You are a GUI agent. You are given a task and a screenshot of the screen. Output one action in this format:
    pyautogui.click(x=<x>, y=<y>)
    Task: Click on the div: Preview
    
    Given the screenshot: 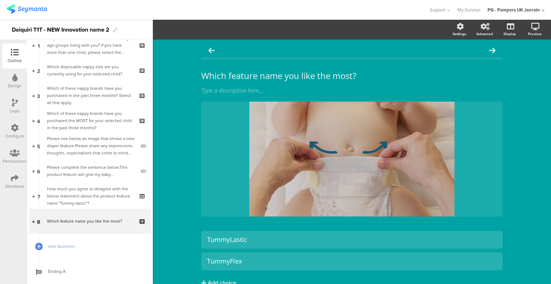 What is the action you would take?
    pyautogui.click(x=535, y=34)
    